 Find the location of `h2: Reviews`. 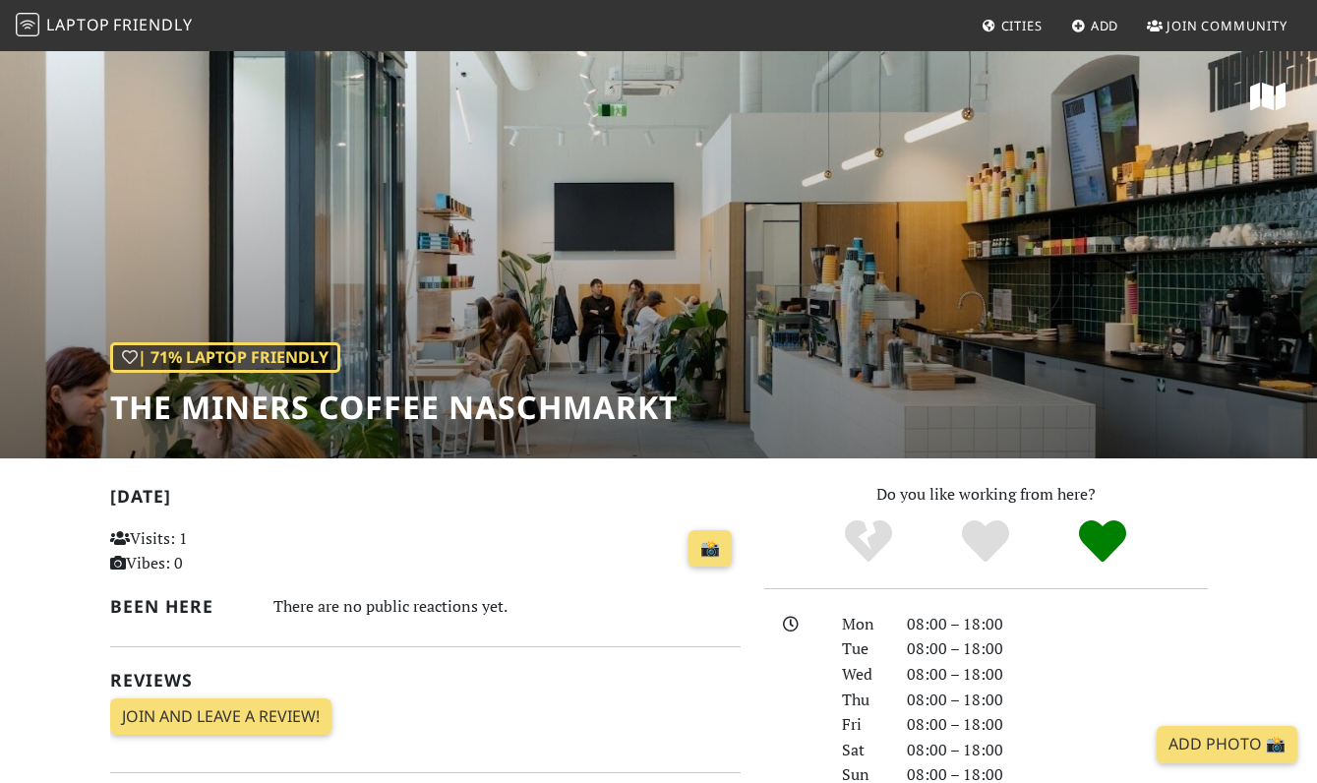

h2: Reviews is located at coordinates (425, 680).